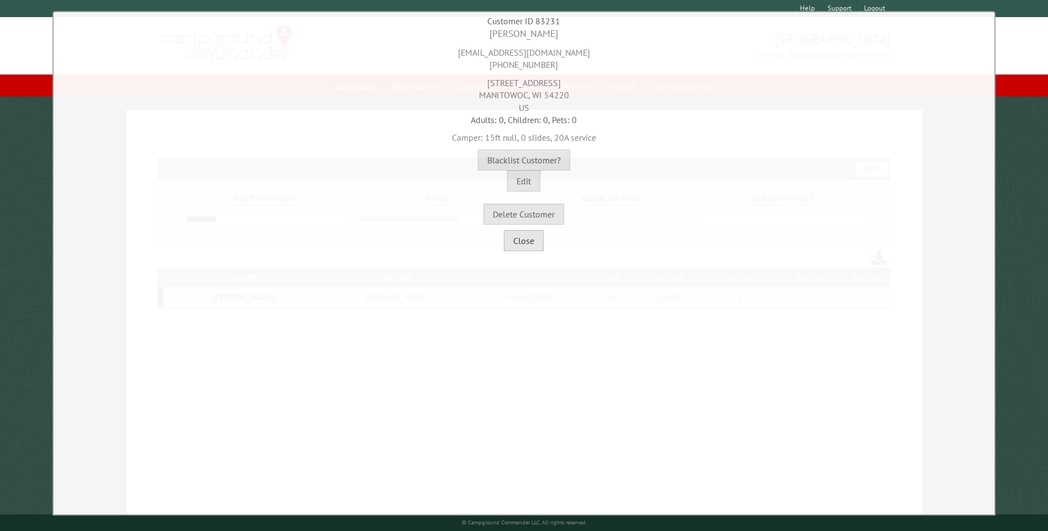 The height and width of the screenshot is (531, 1048). What do you see at coordinates (524, 523) in the screenshot?
I see `small: © Campground Commander LLC. All rights reserved.` at bounding box center [524, 523].